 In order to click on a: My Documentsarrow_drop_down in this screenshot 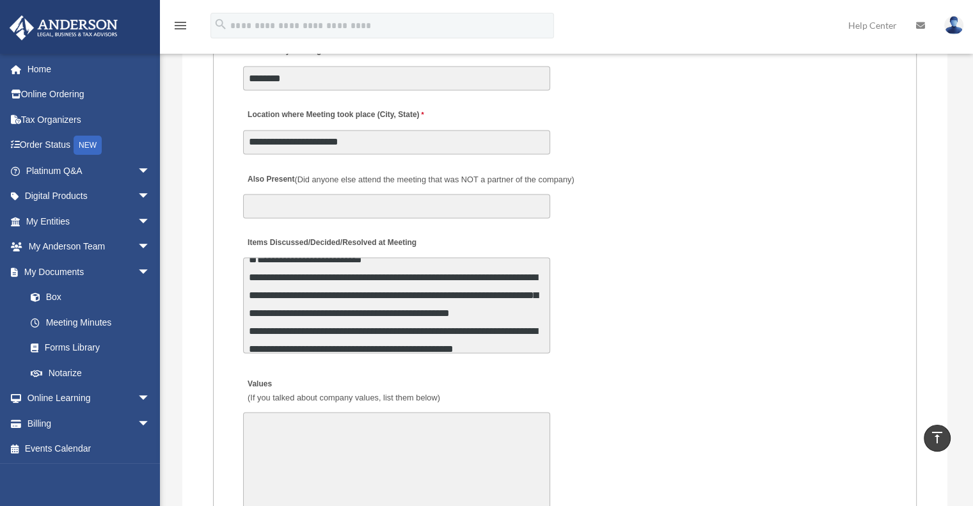, I will do `click(89, 272)`.